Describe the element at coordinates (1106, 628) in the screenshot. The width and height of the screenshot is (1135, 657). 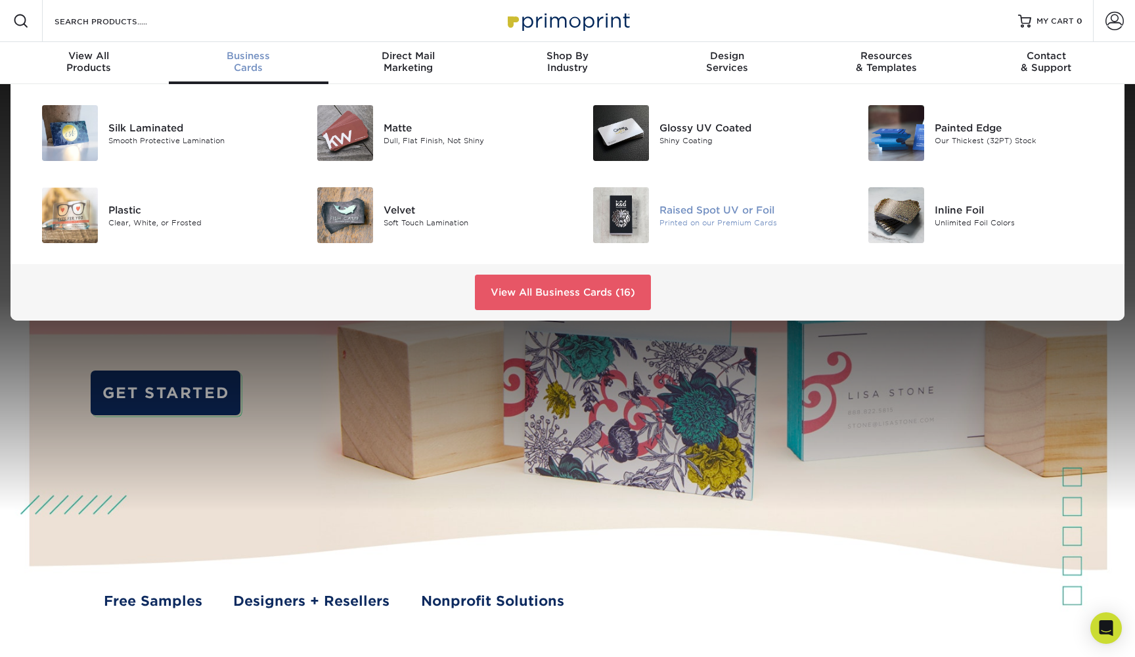
I see `div: Open Intercom Messenger` at that location.